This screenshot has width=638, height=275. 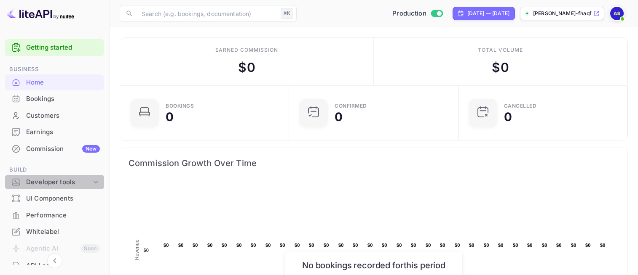 I want to click on a: Bookings, so click(x=54, y=99).